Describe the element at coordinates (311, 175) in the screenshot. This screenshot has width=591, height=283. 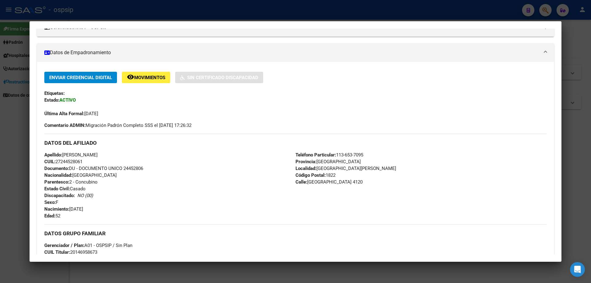
I see `strong: Código Postal:` at that location.